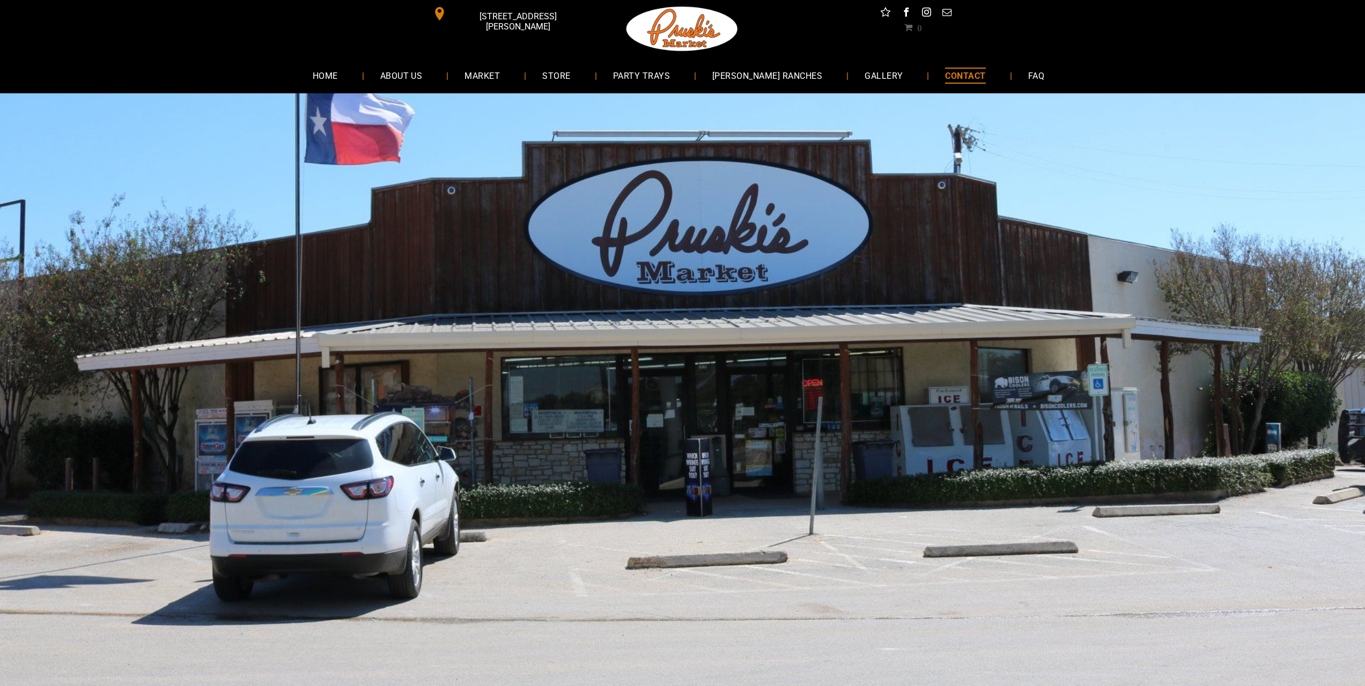  Describe the element at coordinates (1037, 75) in the screenshot. I see `a: FAQ` at that location.